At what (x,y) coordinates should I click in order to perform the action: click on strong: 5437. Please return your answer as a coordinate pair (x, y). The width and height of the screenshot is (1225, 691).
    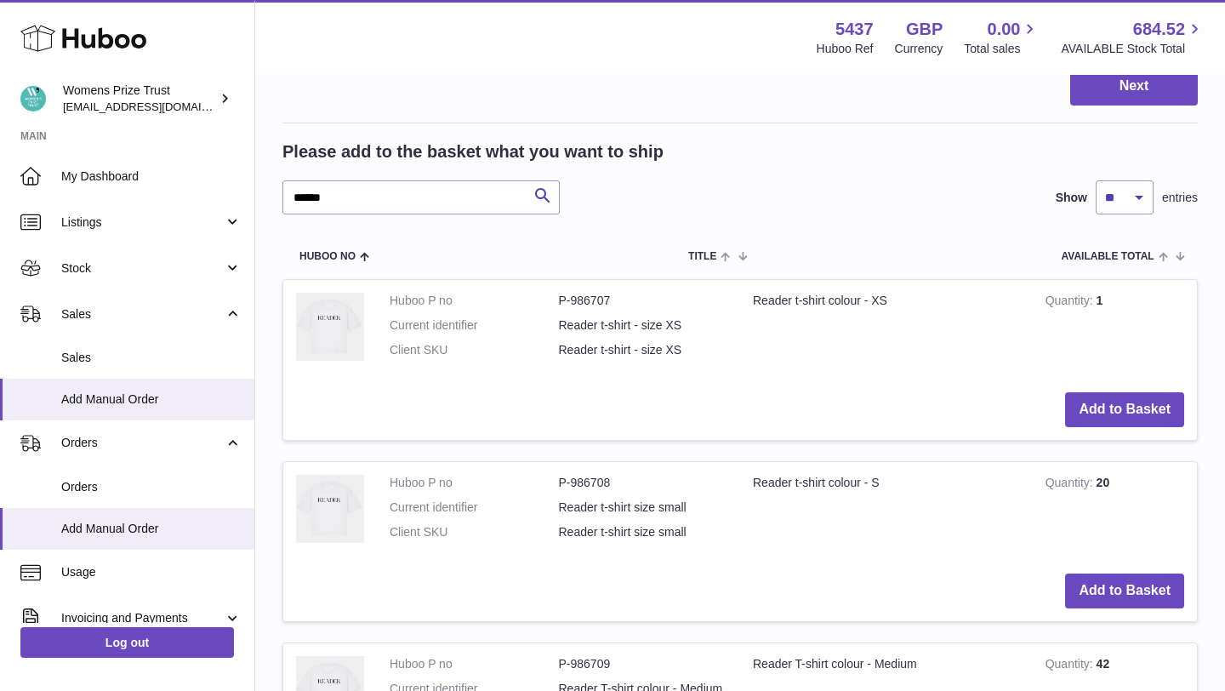
    Looking at the image, I should click on (854, 29).